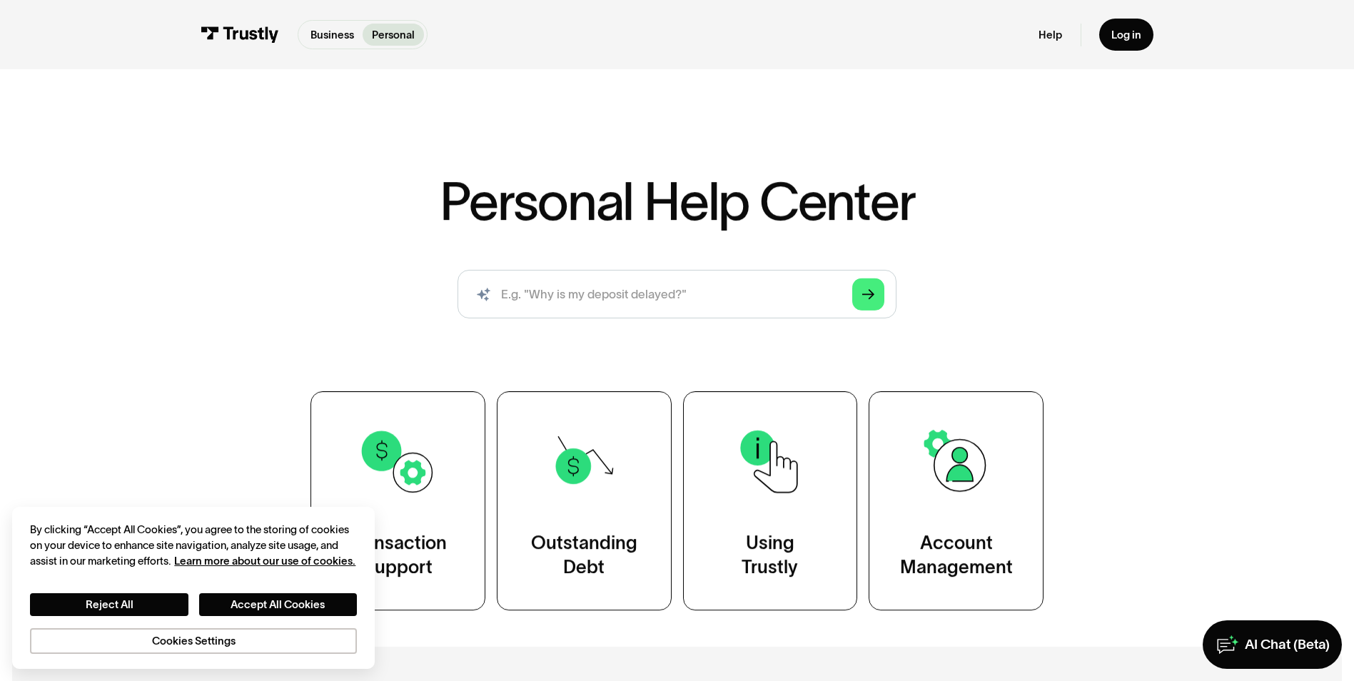 The image size is (1354, 681). What do you see at coordinates (1287, 644) in the screenshot?
I see `div: AI Chat (Beta)` at bounding box center [1287, 644].